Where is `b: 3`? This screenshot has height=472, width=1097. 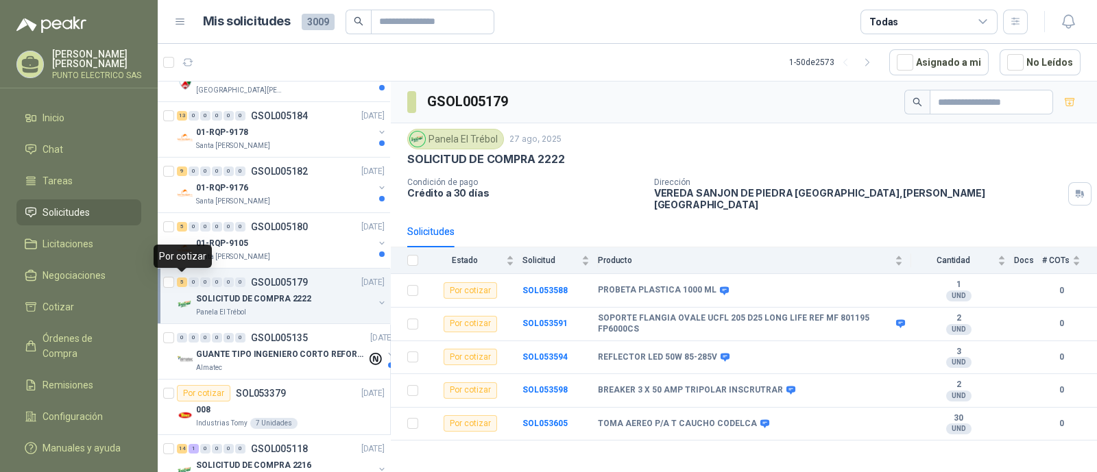
b: 3 is located at coordinates (958, 352).